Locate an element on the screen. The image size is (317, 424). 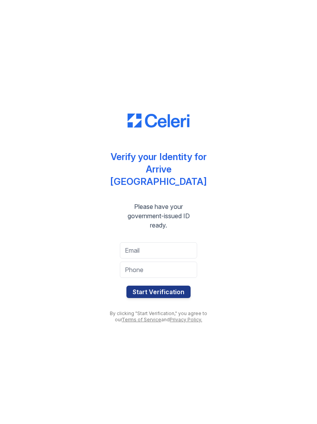
div: By clicking "Start Verification," you agree to our and is located at coordinates (159, 316).